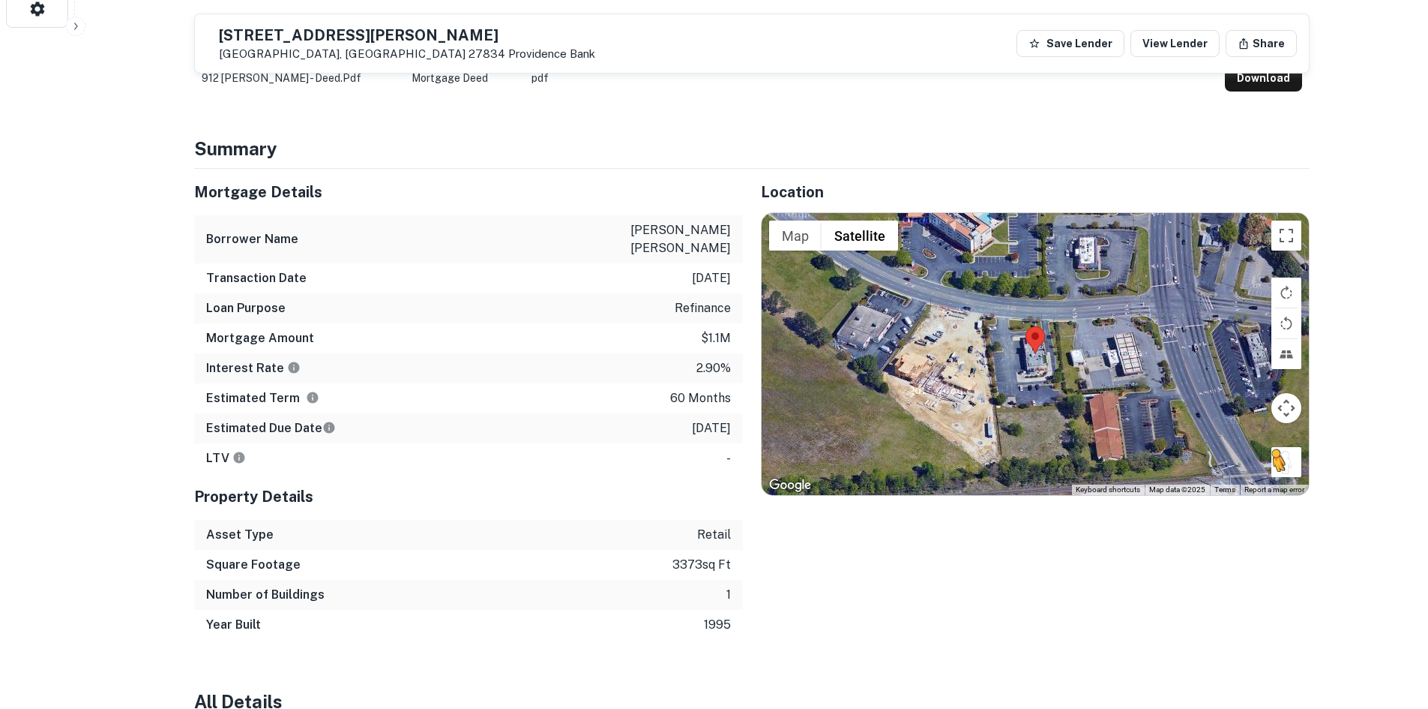  What do you see at coordinates (313, 397) in the screenshot?
I see `svg: Term is based on a standard schedule for this type of loan.` at bounding box center [313, 397].